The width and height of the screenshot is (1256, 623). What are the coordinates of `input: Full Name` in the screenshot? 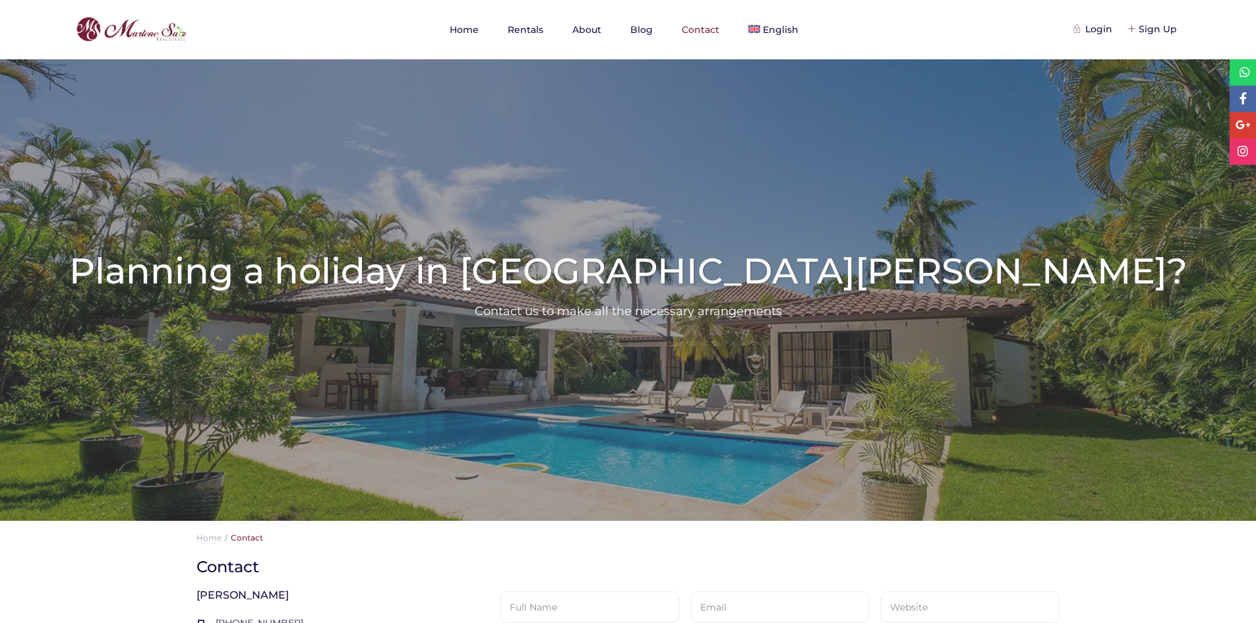 It's located at (589, 607).